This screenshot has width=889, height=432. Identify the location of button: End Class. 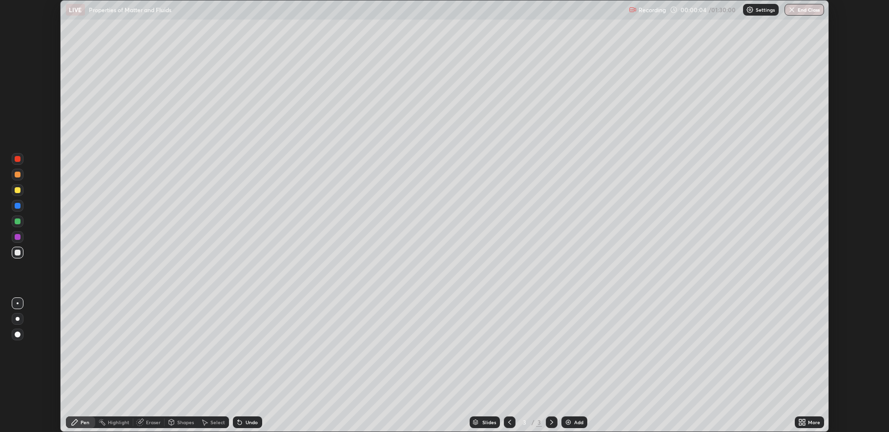
(804, 10).